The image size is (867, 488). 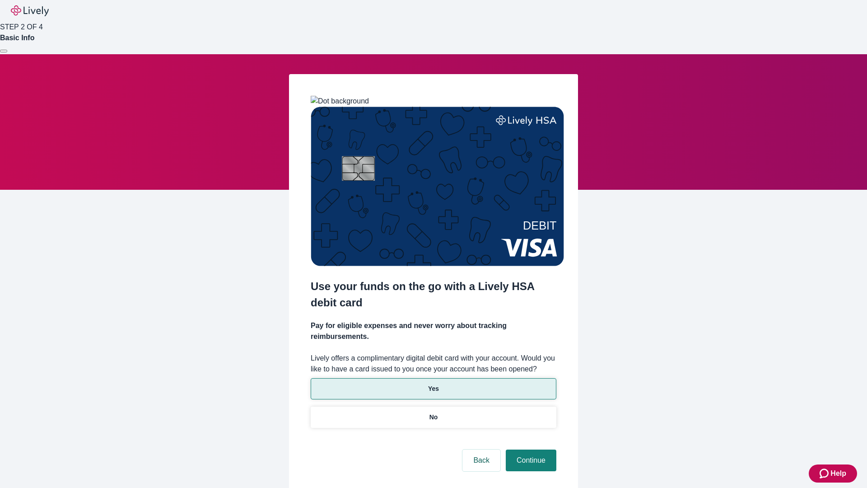 I want to click on img: Debit card, so click(x=437, y=186).